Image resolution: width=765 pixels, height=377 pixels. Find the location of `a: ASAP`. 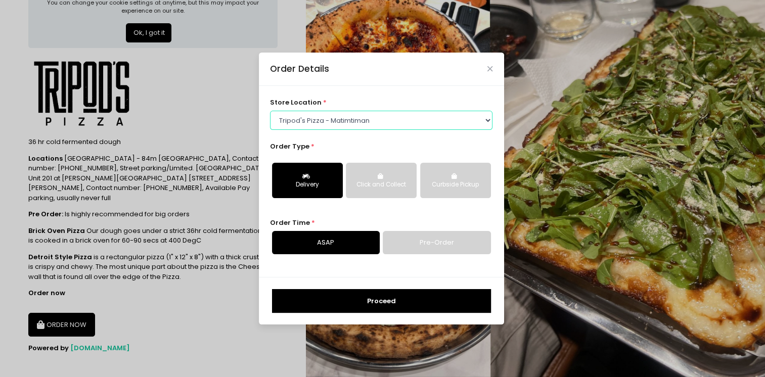

a: ASAP is located at coordinates (326, 243).